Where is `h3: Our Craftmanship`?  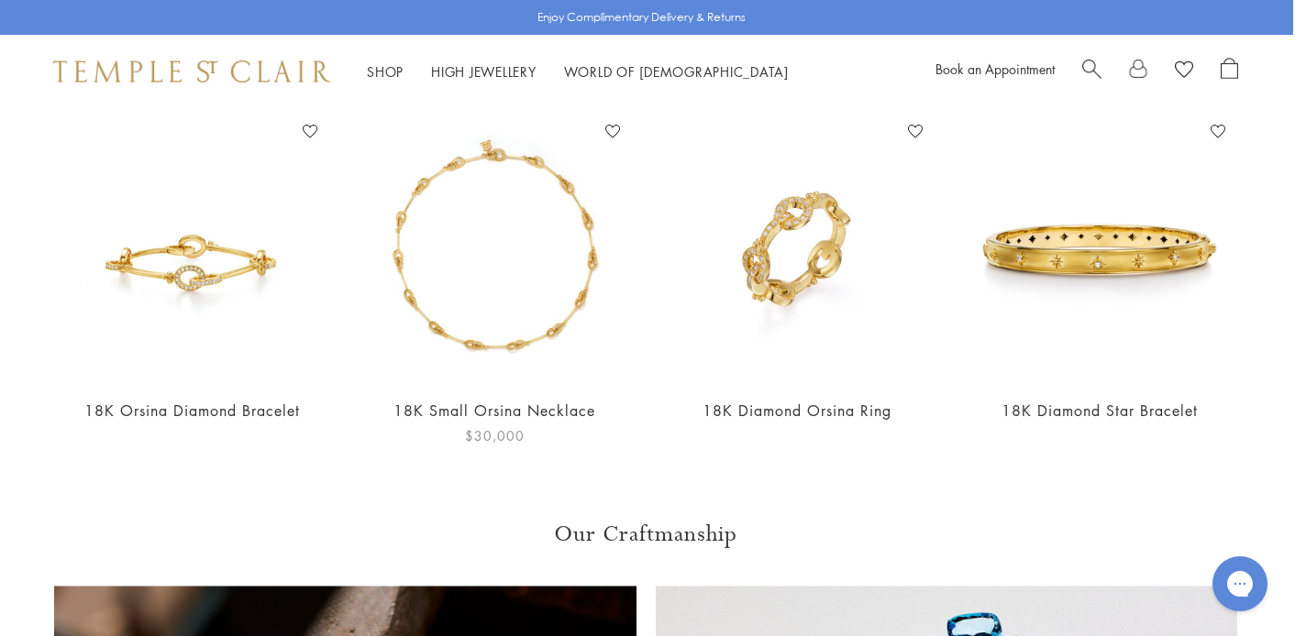 h3: Our Craftmanship is located at coordinates (646, 535).